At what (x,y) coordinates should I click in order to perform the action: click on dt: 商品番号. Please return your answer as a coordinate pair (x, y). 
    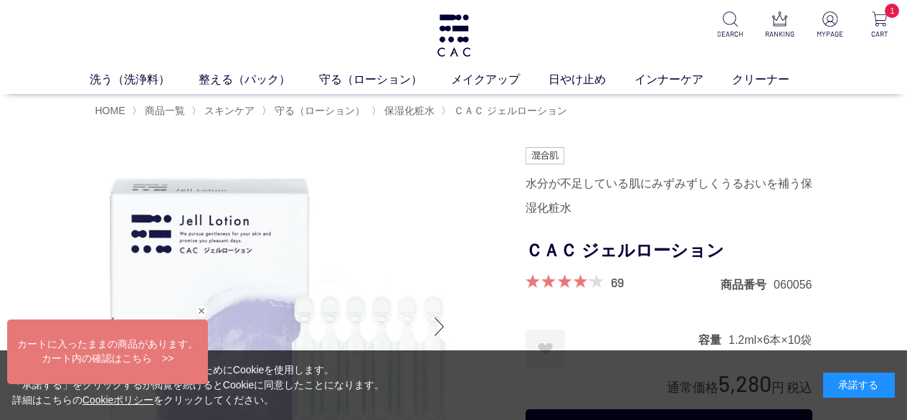
    Looking at the image, I should click on (747, 284).